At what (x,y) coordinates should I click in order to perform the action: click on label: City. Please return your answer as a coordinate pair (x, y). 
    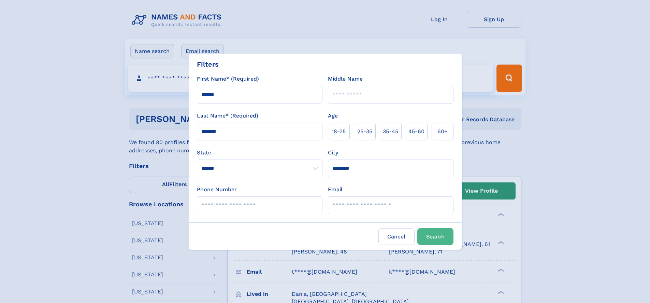
    Looking at the image, I should click on (333, 153).